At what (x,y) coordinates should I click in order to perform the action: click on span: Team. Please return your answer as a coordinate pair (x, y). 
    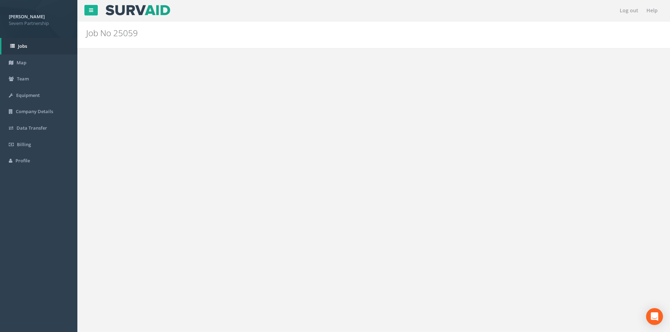
    Looking at the image, I should click on (23, 79).